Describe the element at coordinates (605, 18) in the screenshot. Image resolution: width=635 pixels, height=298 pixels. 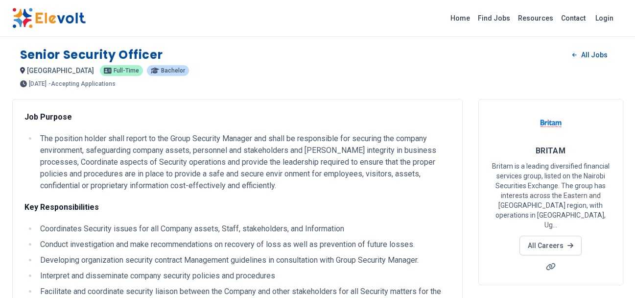
I see `a: Login` at that location.